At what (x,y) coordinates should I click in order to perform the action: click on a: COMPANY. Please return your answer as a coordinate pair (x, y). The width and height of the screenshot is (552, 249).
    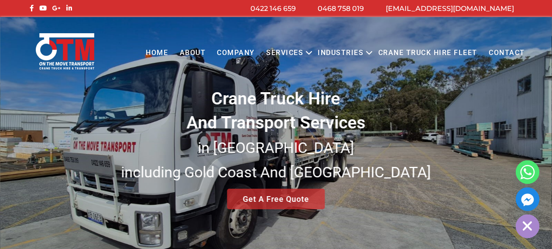
    Looking at the image, I should click on (236, 53).